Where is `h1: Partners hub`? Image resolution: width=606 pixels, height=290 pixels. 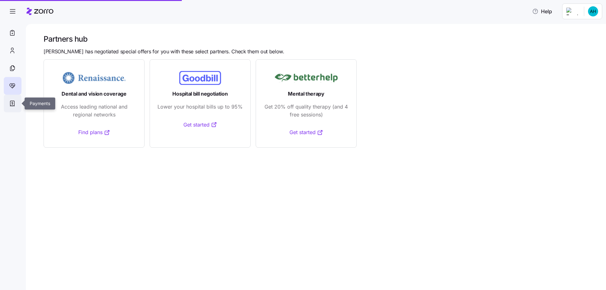
h1: Partners hub is located at coordinates (320, 39).